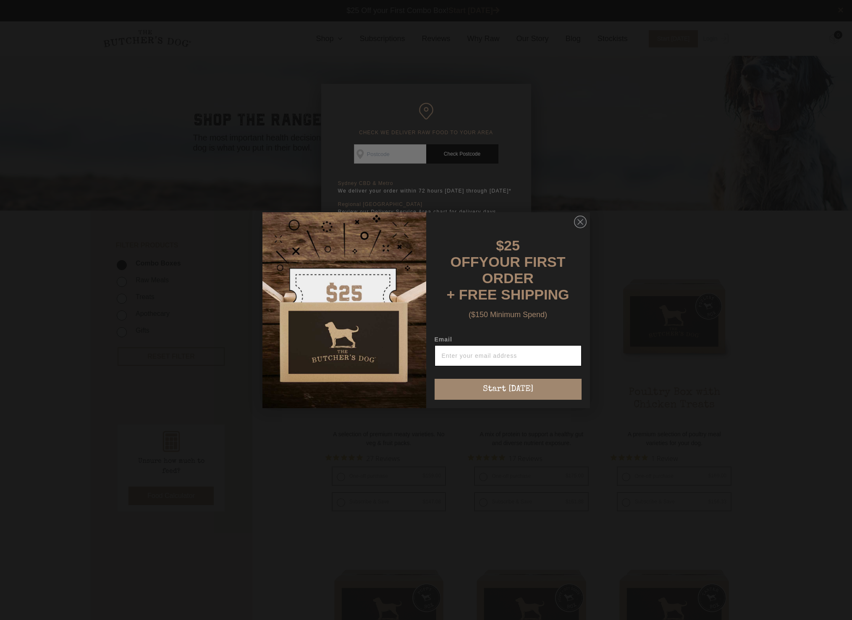 This screenshot has width=852, height=620. Describe the element at coordinates (508, 356) in the screenshot. I see `input: Enter your email address` at that location.